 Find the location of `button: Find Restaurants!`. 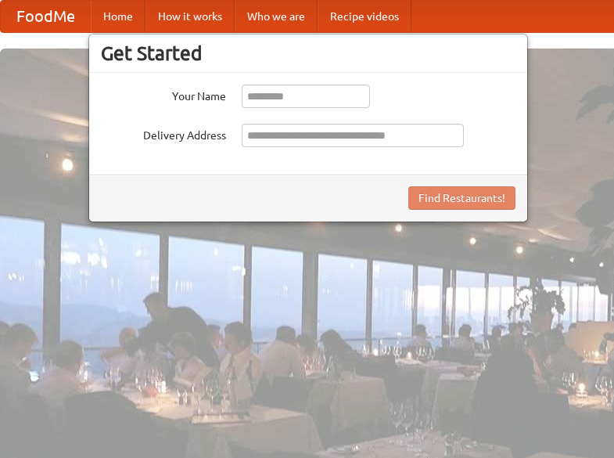

button: Find Restaurants! is located at coordinates (462, 198).